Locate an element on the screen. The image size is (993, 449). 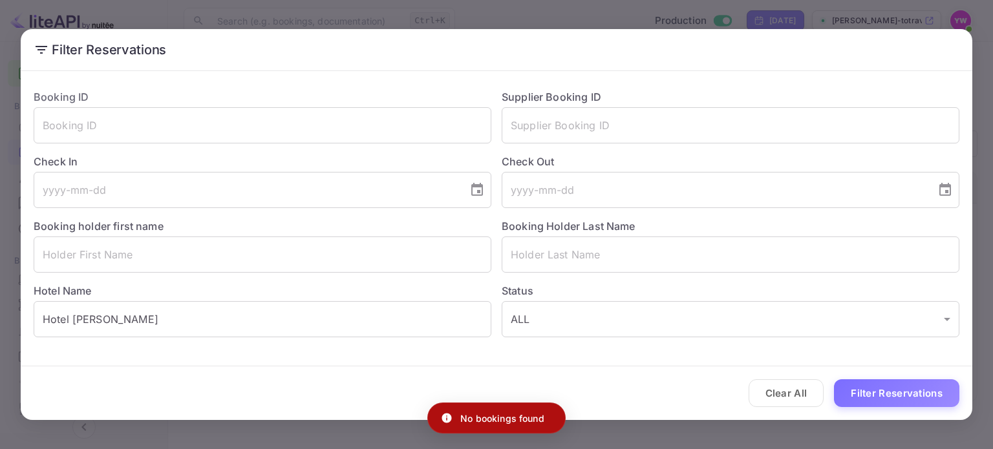
button: Filter Reservations is located at coordinates (897, 393).